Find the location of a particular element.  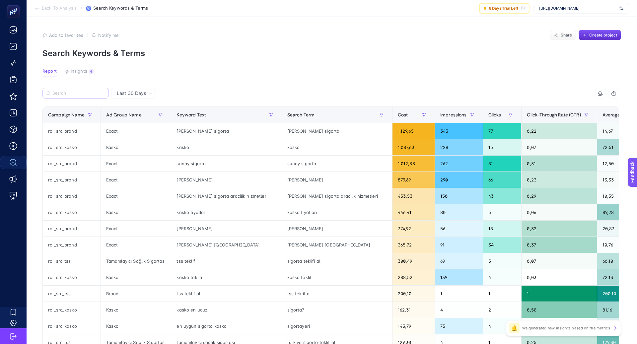

button: Create project is located at coordinates (600, 35).